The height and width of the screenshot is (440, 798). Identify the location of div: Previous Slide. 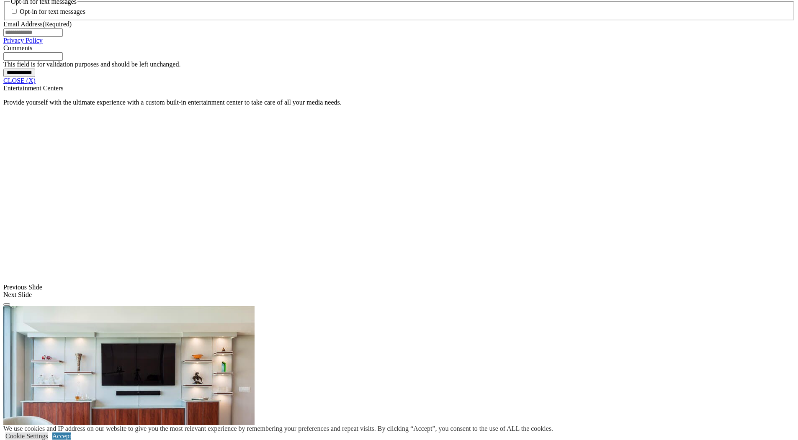
(399, 287).